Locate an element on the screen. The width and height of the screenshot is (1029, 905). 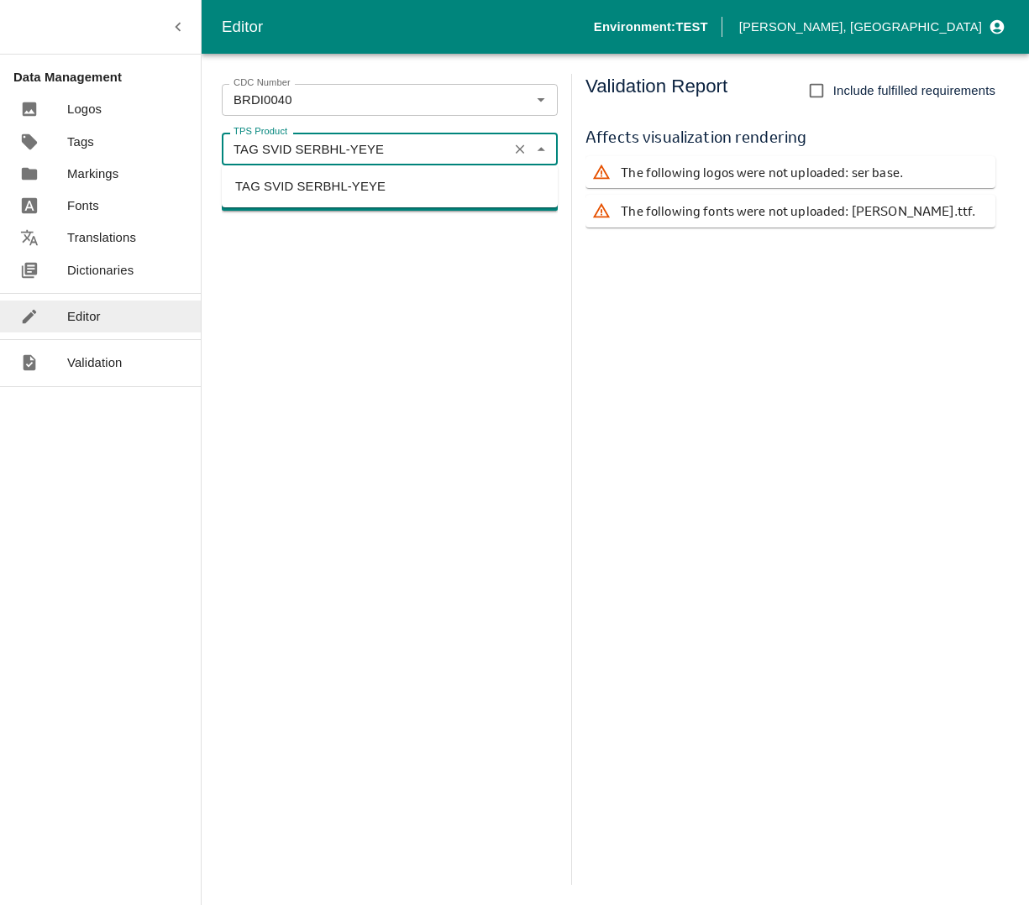
h6: Affects visualization rendering is located at coordinates (790, 137).